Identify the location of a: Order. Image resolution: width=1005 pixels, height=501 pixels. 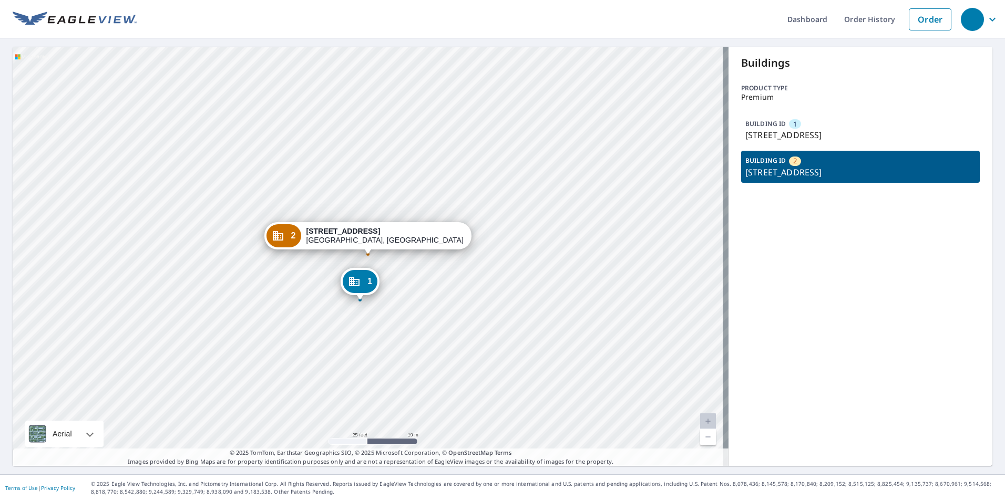
(930, 19).